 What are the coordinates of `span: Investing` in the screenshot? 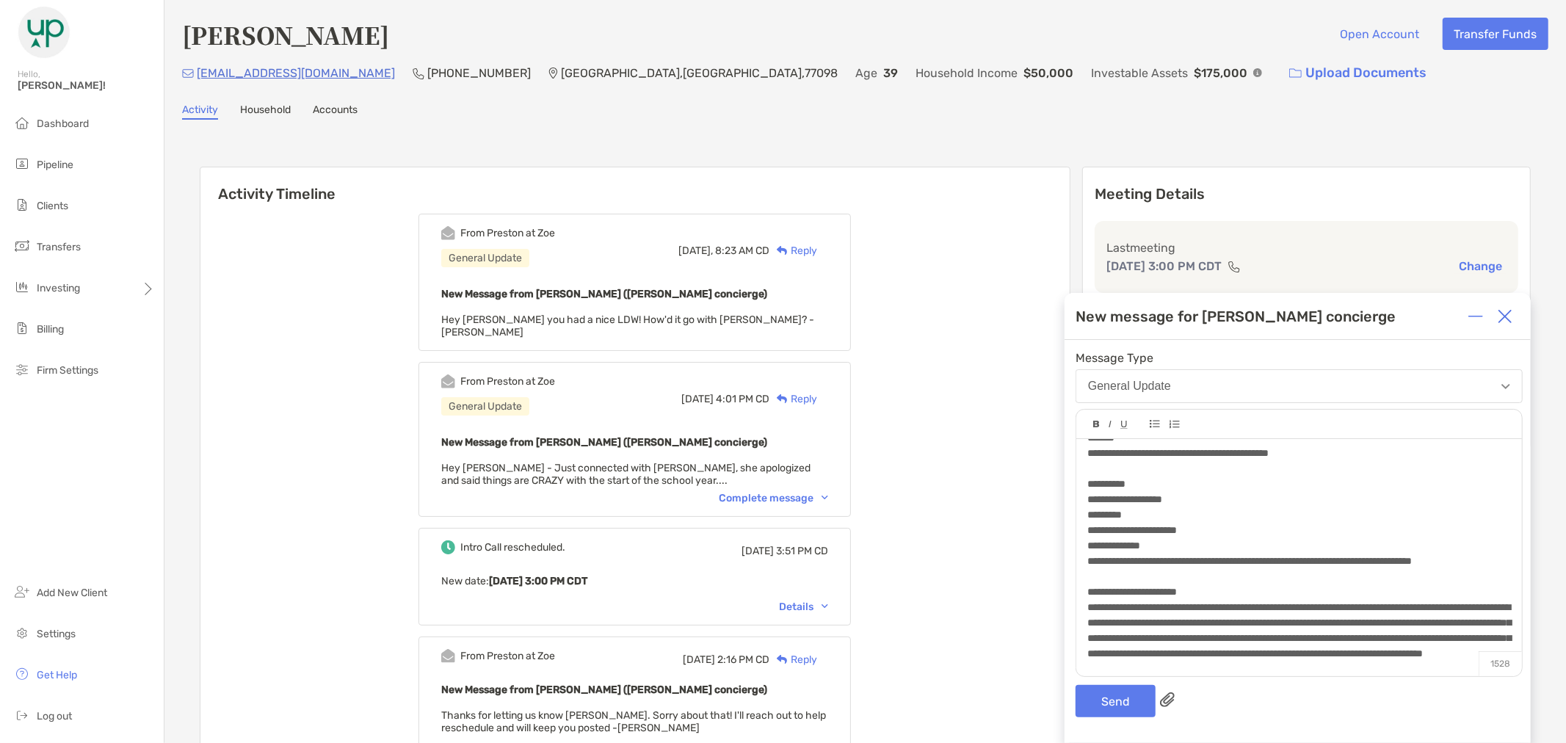 It's located at (58, 288).